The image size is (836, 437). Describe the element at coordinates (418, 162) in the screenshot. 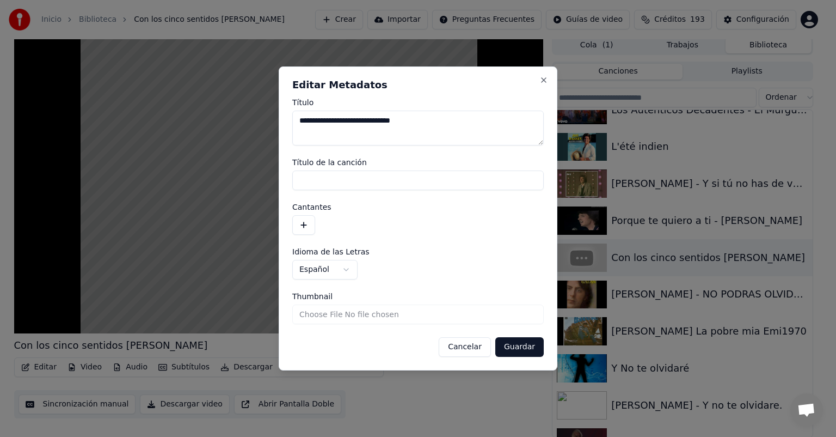

I see `label: Título de la canción` at that location.